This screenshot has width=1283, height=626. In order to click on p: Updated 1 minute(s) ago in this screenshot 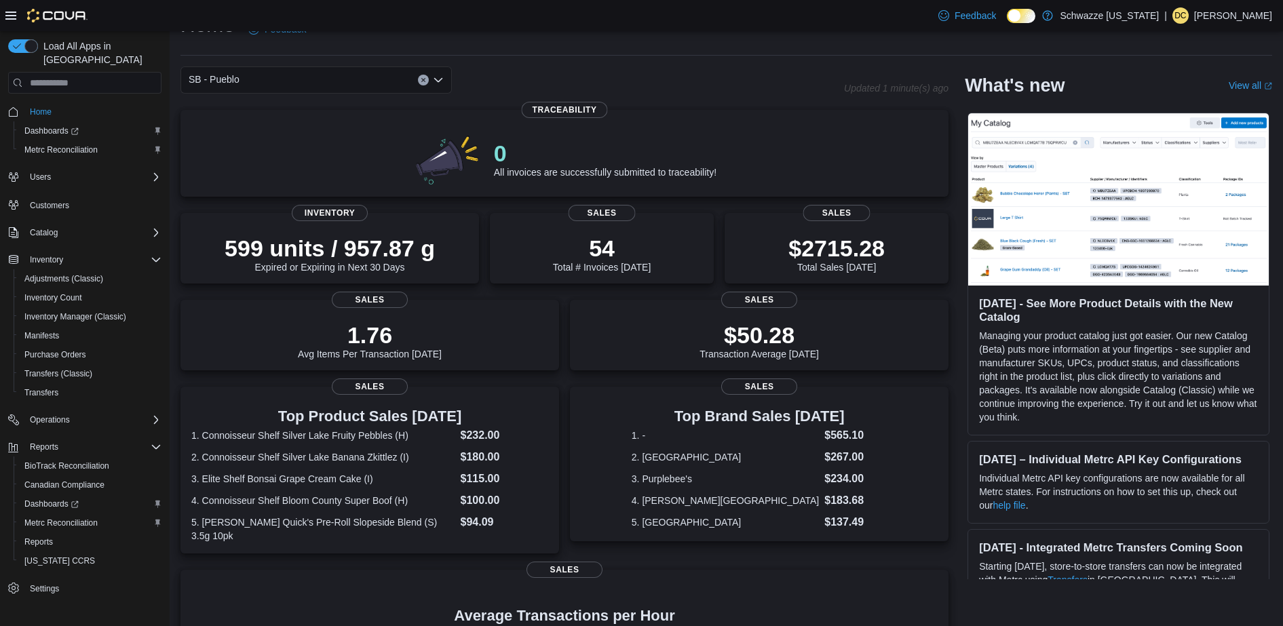, I will do `click(896, 88)`.